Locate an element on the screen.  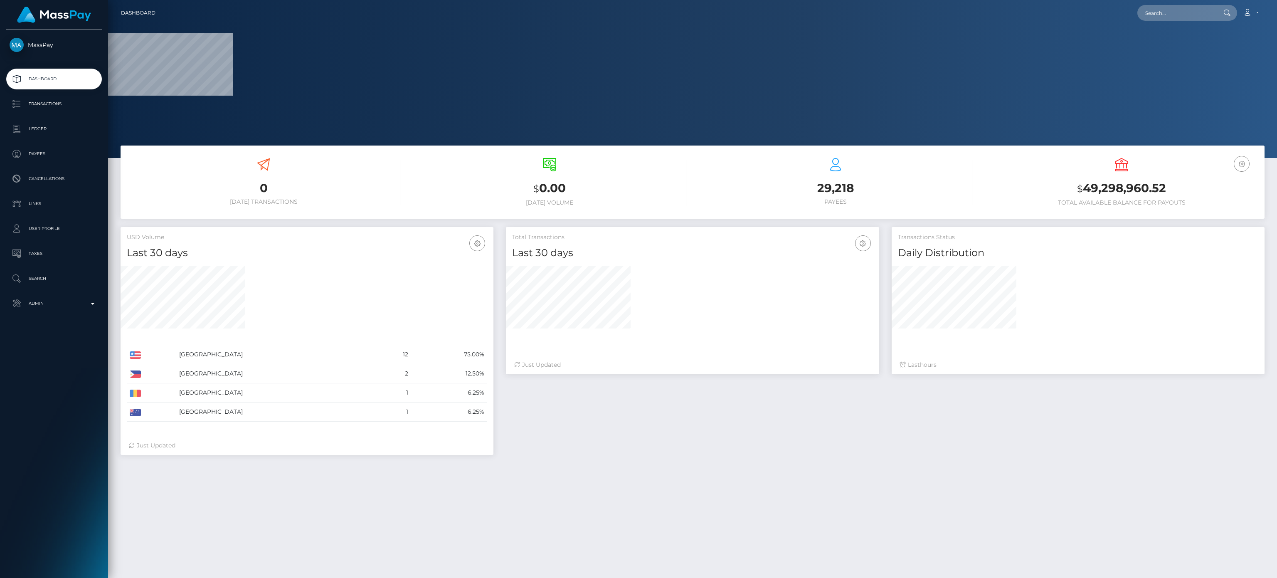
p: Cancellations is located at coordinates (54, 179).